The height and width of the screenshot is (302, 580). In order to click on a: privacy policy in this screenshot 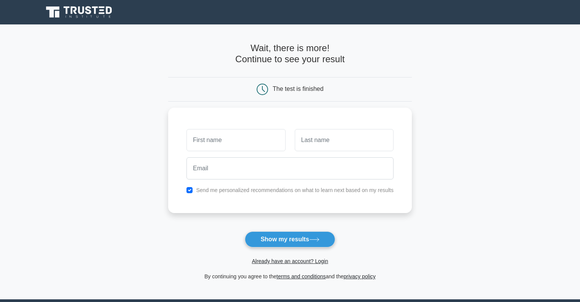, I will do `click(360, 276)`.